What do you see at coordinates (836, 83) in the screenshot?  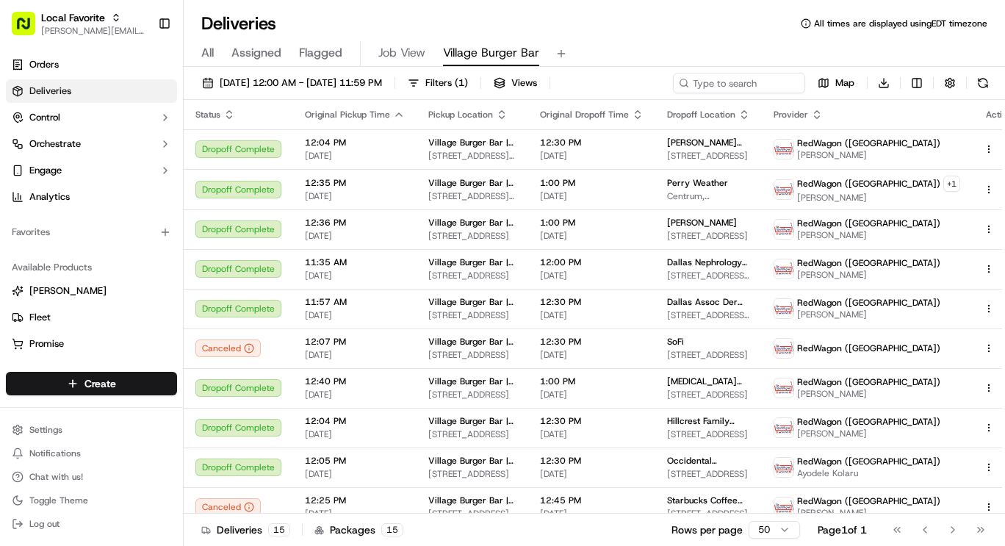 I see `button: Map` at bounding box center [836, 83].